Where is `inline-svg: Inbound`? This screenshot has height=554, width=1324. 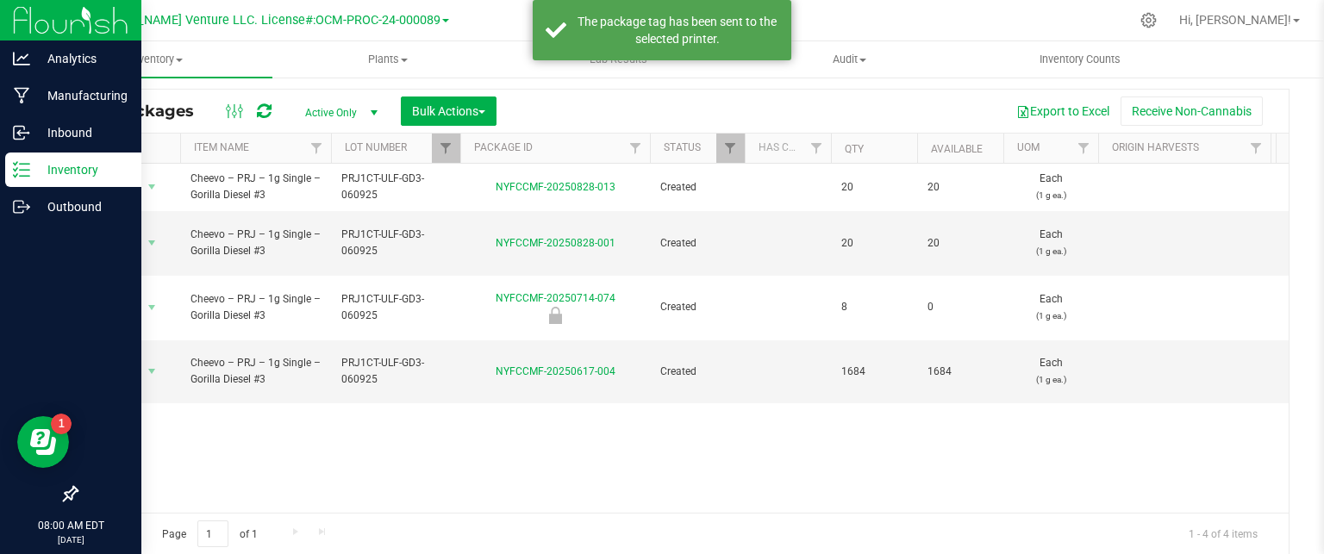
inline-svg: Inbound is located at coordinates (22, 133).